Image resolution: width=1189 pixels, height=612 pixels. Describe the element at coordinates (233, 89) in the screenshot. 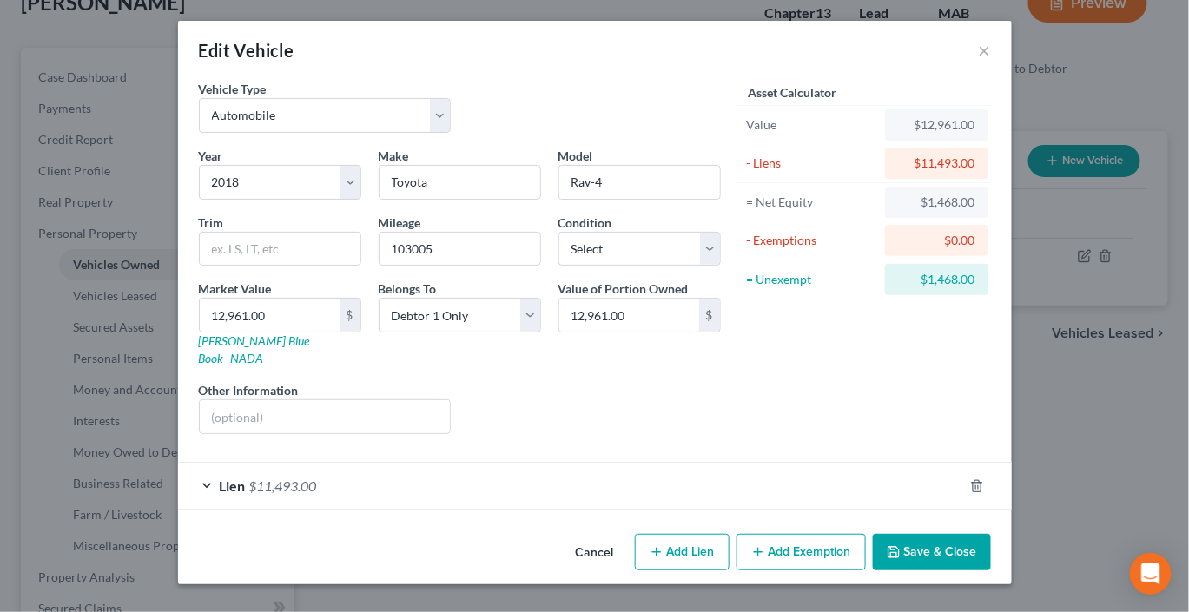

I see `label: Vehicle Type` at that location.